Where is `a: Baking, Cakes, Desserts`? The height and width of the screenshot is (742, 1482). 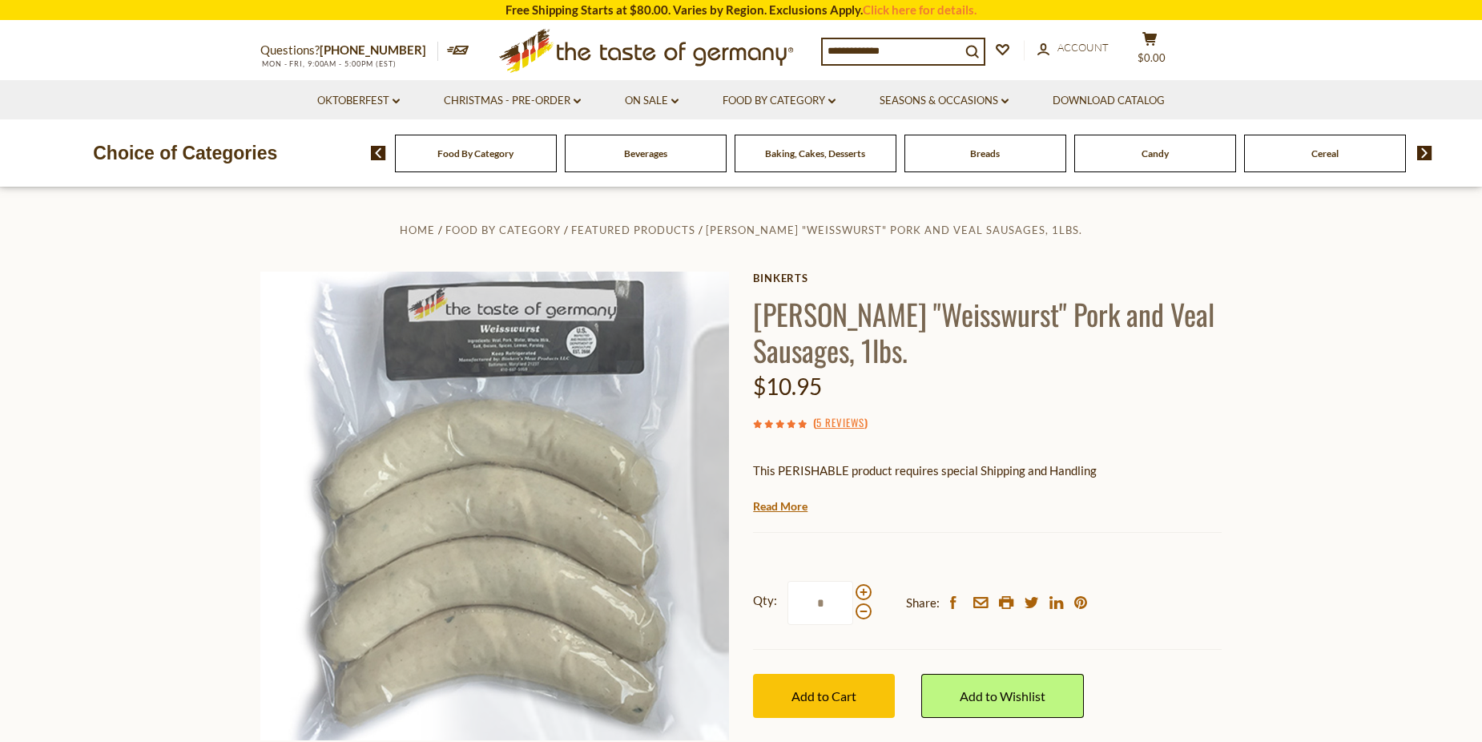 a: Baking, Cakes, Desserts is located at coordinates (815, 153).